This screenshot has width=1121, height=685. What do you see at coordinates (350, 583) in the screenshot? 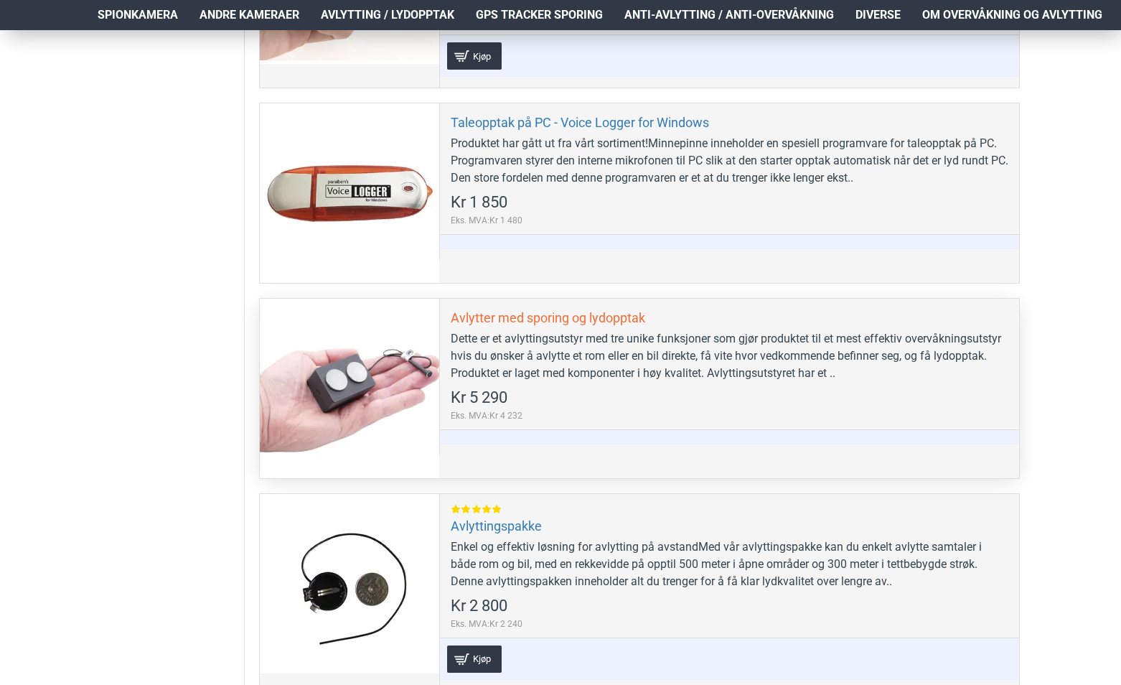
I see `a: Avlyttingspakke Avlyttingspakke` at bounding box center [350, 583].